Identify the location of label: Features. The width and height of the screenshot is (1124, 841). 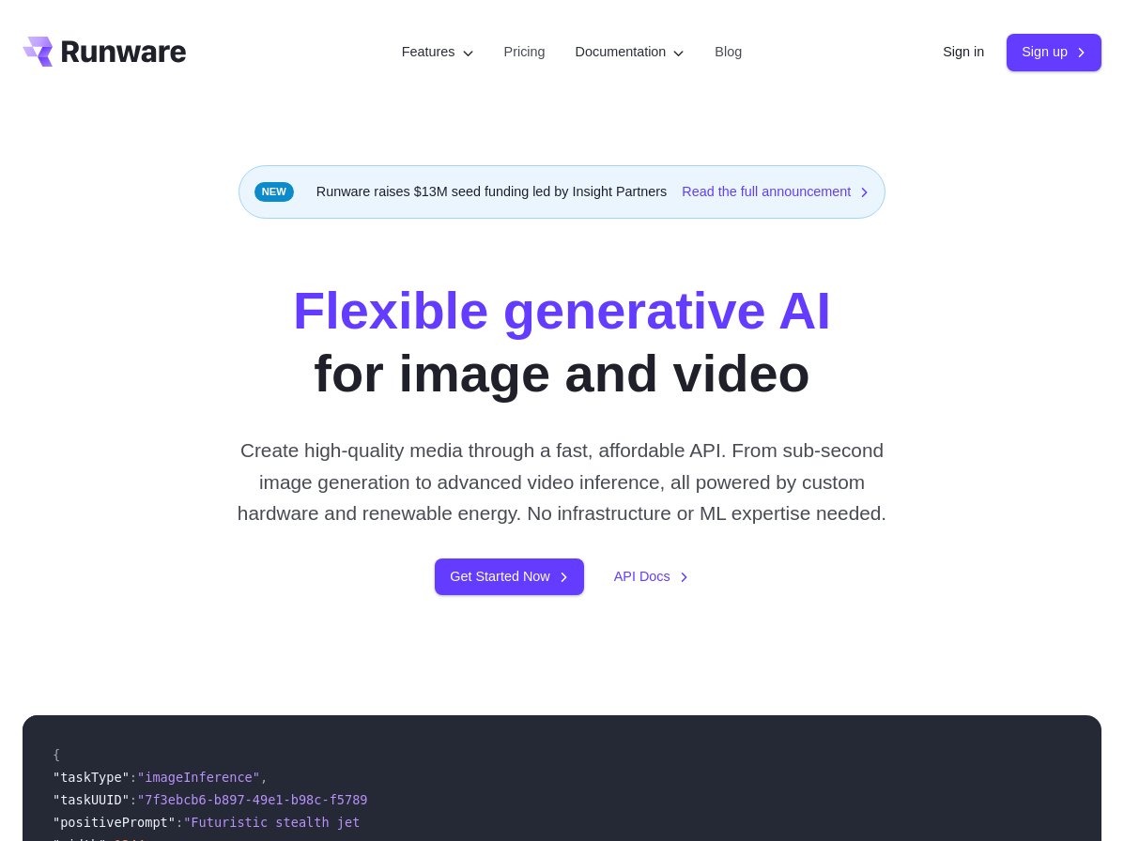
(437, 52).